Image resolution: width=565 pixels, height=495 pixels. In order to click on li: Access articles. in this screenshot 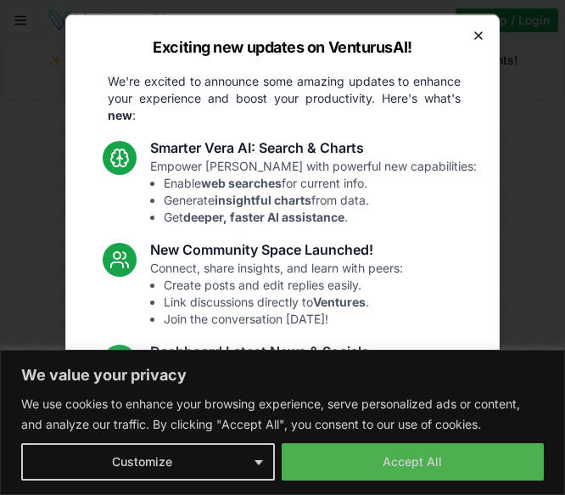, I will do `click(294, 403)`.